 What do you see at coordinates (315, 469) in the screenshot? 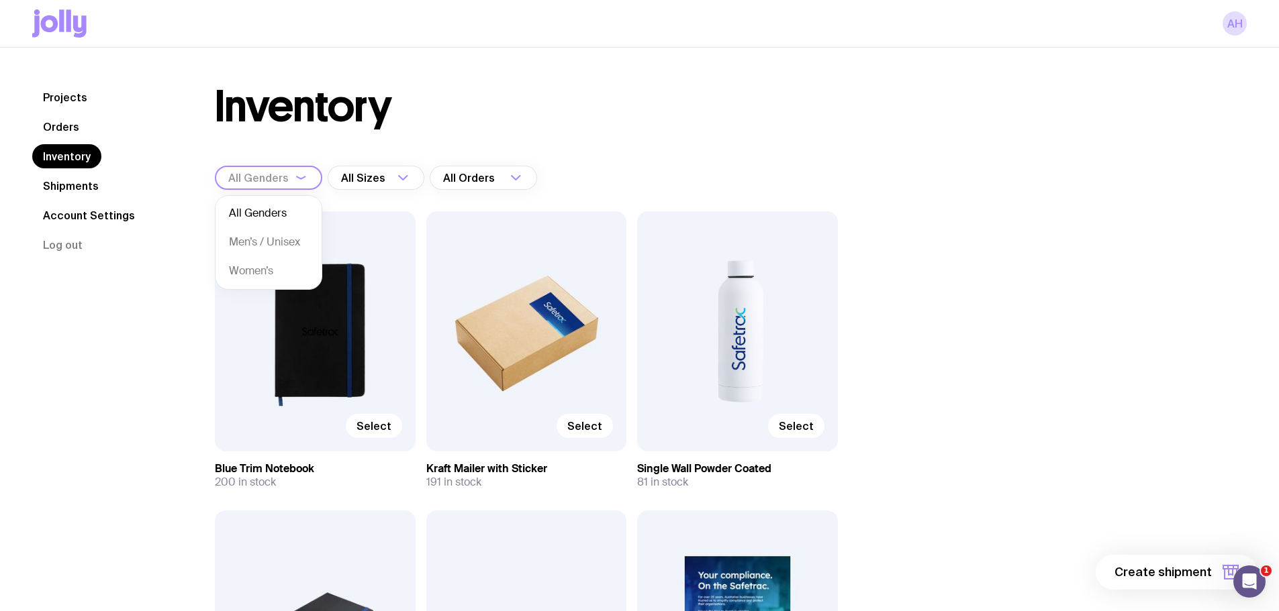
I see `h3: Blue Trim Notebook` at bounding box center [315, 469].